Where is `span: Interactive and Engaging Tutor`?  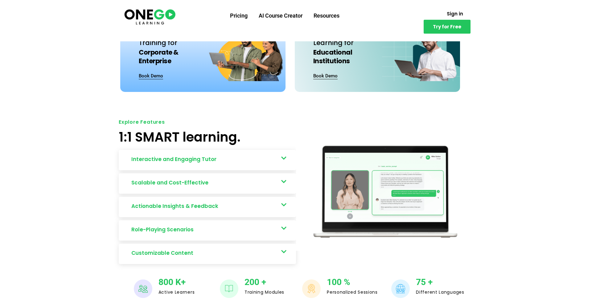 span: Interactive and Engaging Tutor is located at coordinates (175, 159).